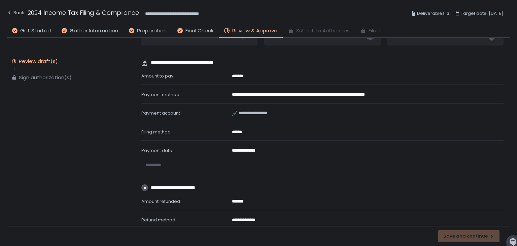 Image resolution: width=517 pixels, height=246 pixels. Describe the element at coordinates (433, 13) in the screenshot. I see `span: Deliverables: 3` at that location.